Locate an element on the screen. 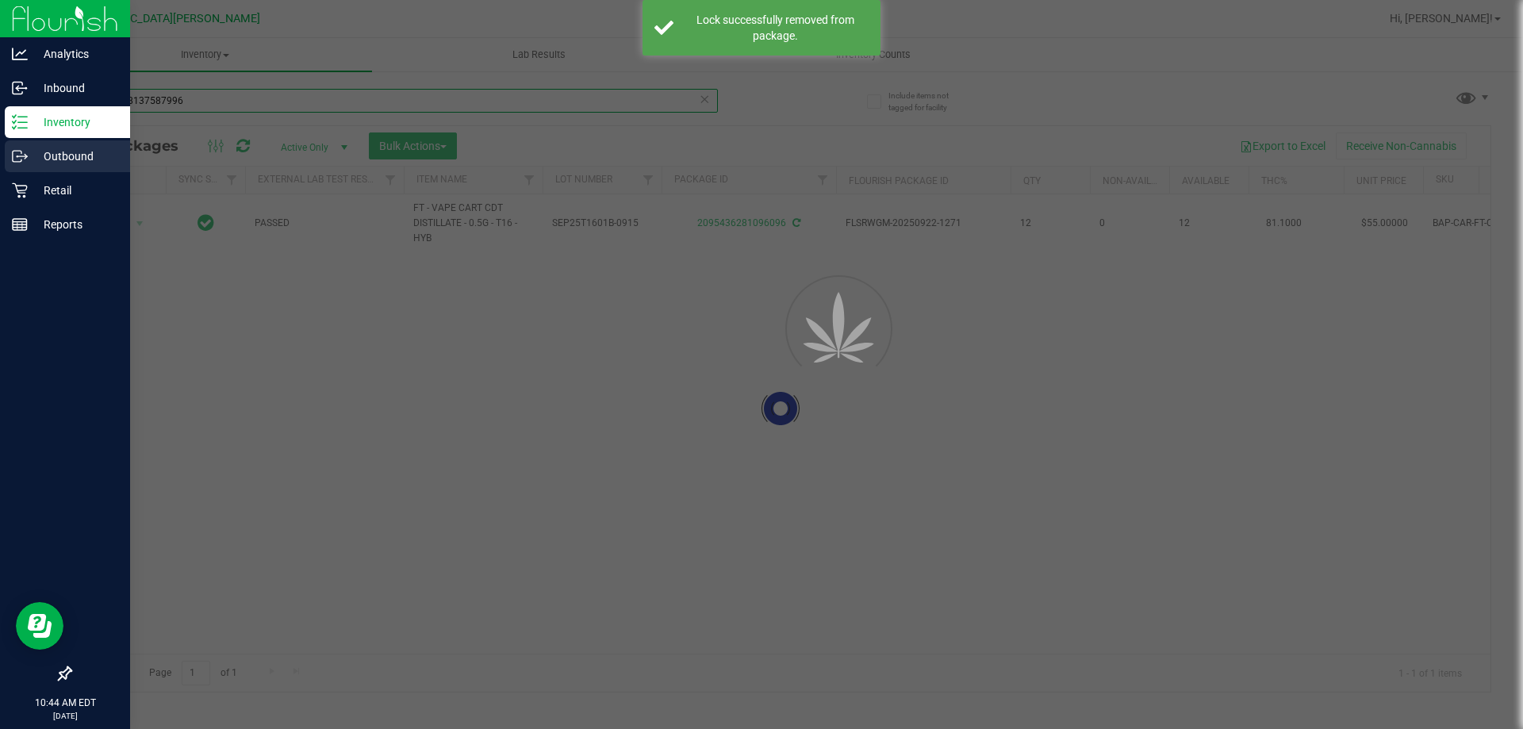  inline-svg: Reports is located at coordinates (20, 224).